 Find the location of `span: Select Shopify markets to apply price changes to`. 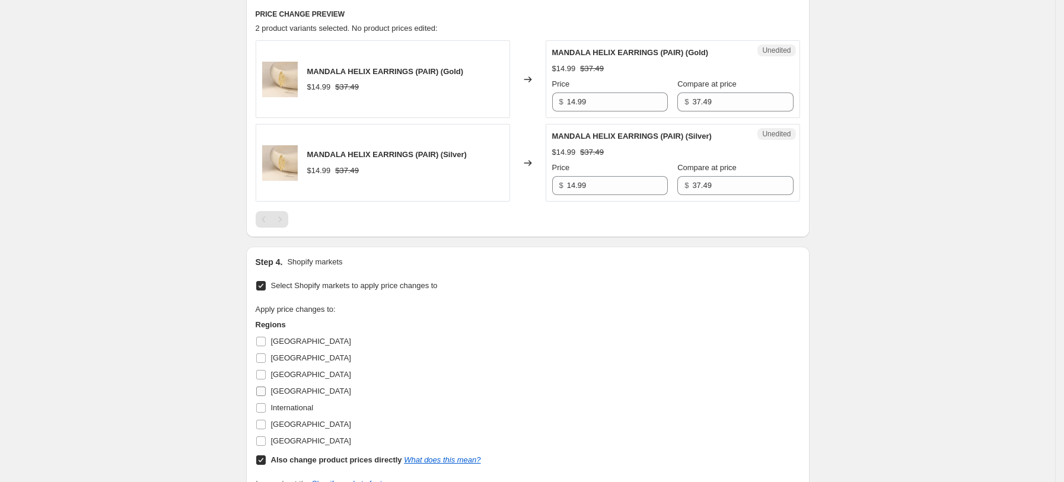

span: Select Shopify markets to apply price changes to is located at coordinates (354, 285).